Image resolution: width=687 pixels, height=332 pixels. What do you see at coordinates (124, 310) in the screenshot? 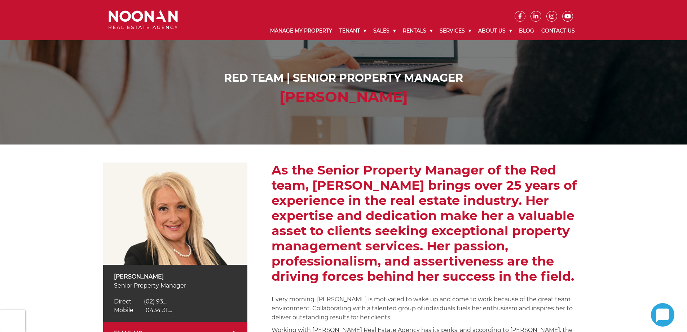
I see `span: Mobile` at bounding box center [124, 310].